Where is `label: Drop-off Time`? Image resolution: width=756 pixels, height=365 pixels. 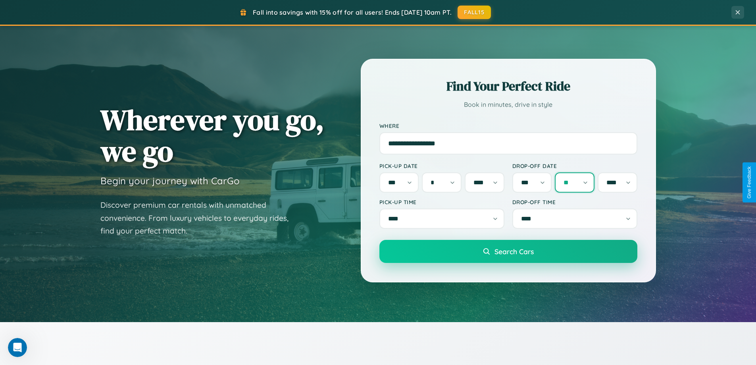
label: Drop-off Time is located at coordinates (575, 202).